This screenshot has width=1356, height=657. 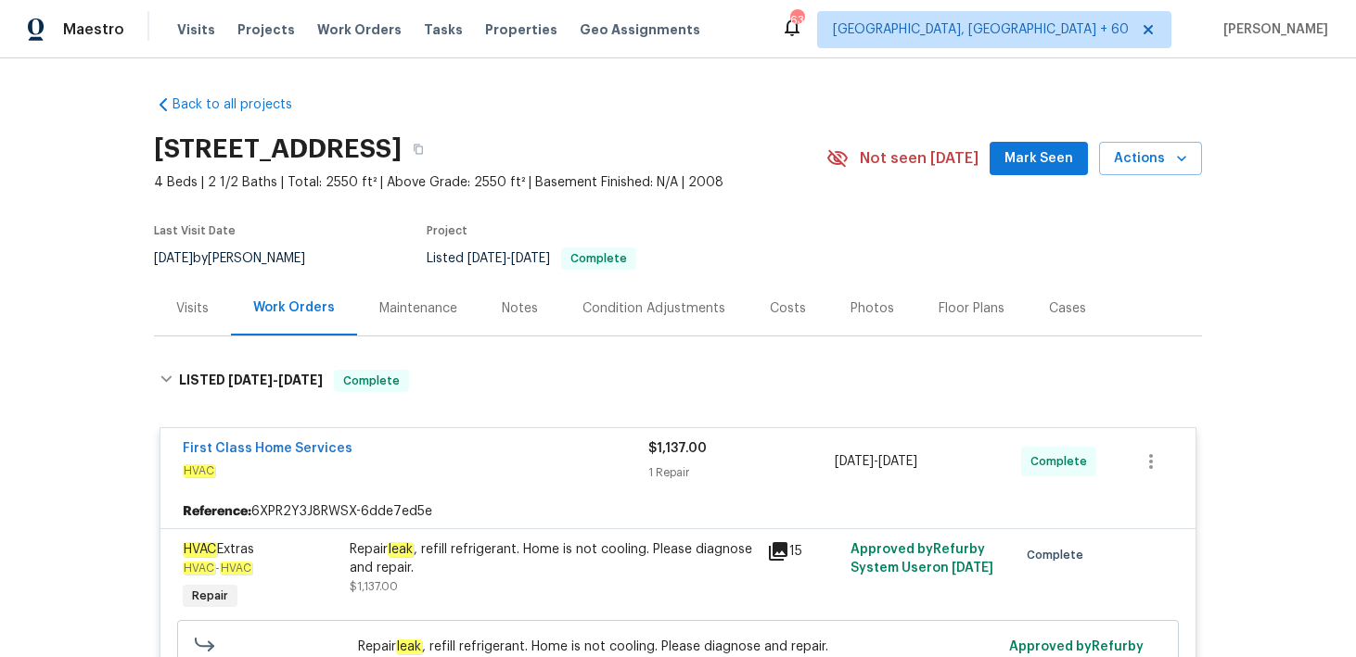 What do you see at coordinates (418, 309) in the screenshot?
I see `div: Maintenance` at bounding box center [418, 309].